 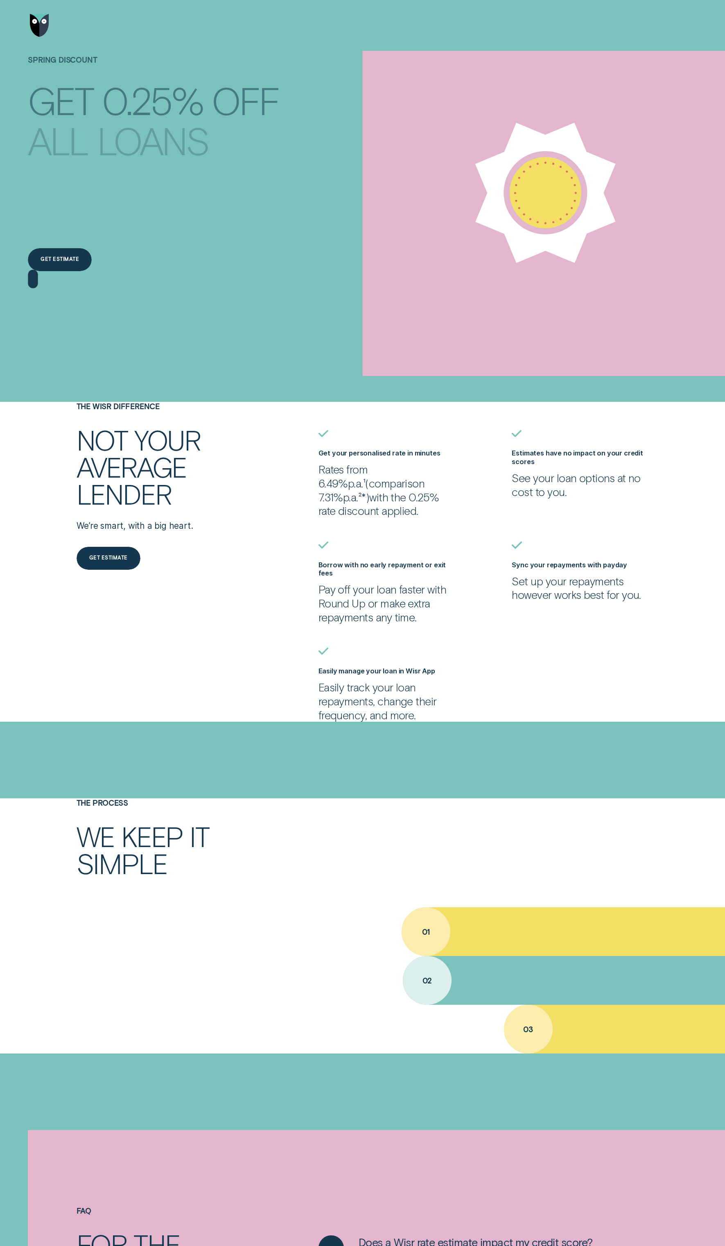 I want to click on h2: We keep it simple, so click(x=169, y=850).